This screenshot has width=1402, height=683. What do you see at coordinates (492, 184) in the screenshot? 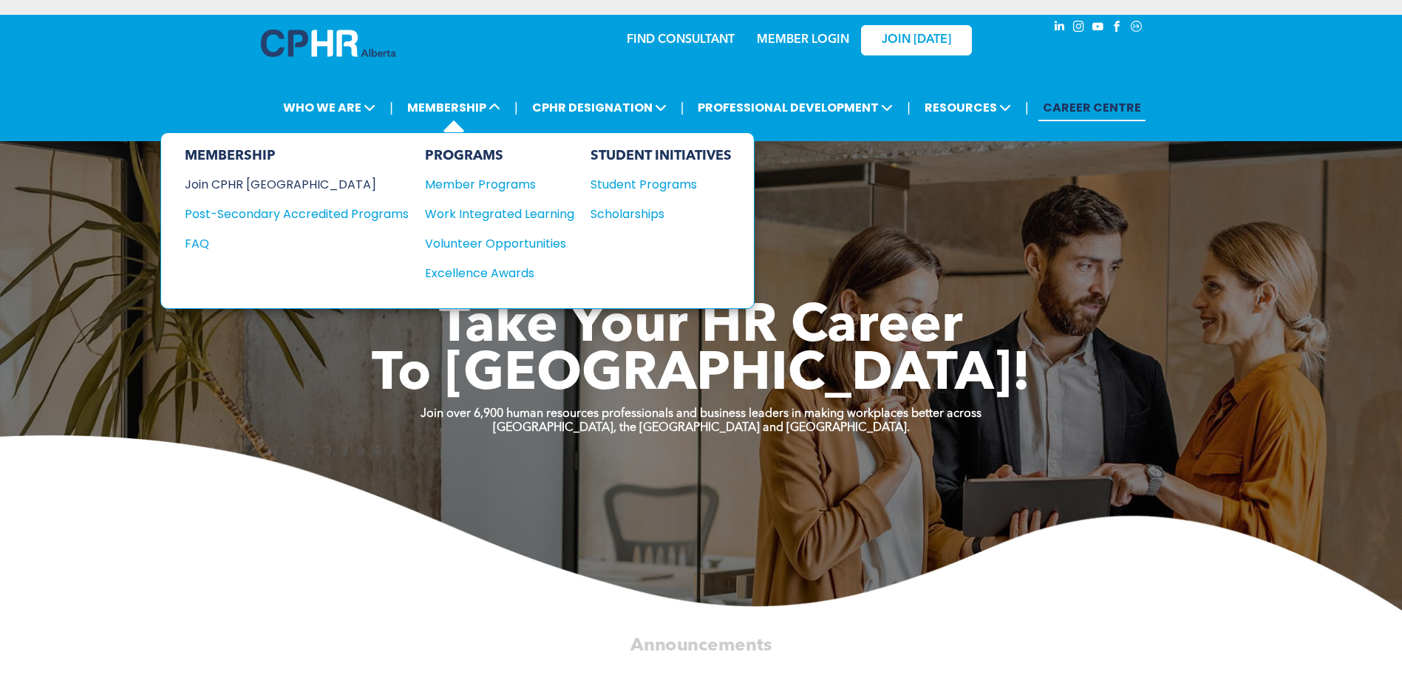
I see `div: Member Programs` at bounding box center [492, 184].